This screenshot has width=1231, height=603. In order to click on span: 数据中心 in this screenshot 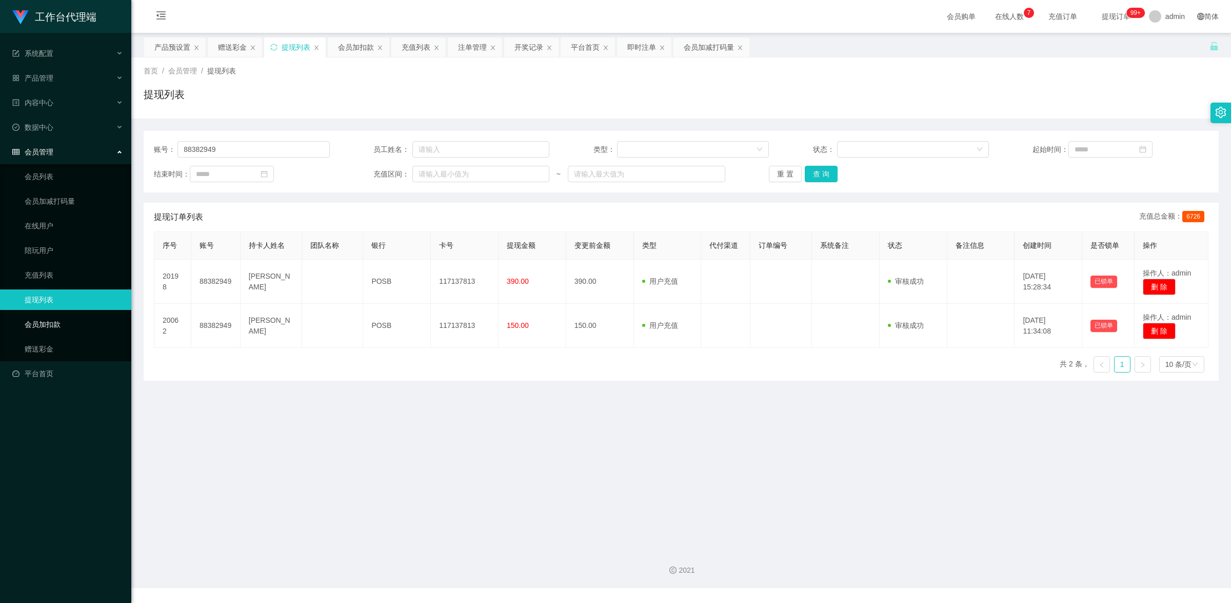, I will do `click(33, 127)`.